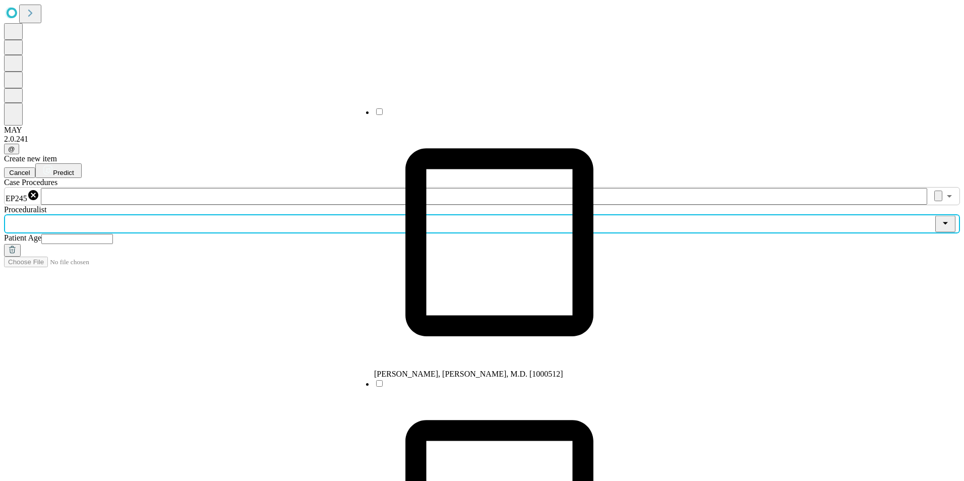  I want to click on div: MAY, so click(482, 130).